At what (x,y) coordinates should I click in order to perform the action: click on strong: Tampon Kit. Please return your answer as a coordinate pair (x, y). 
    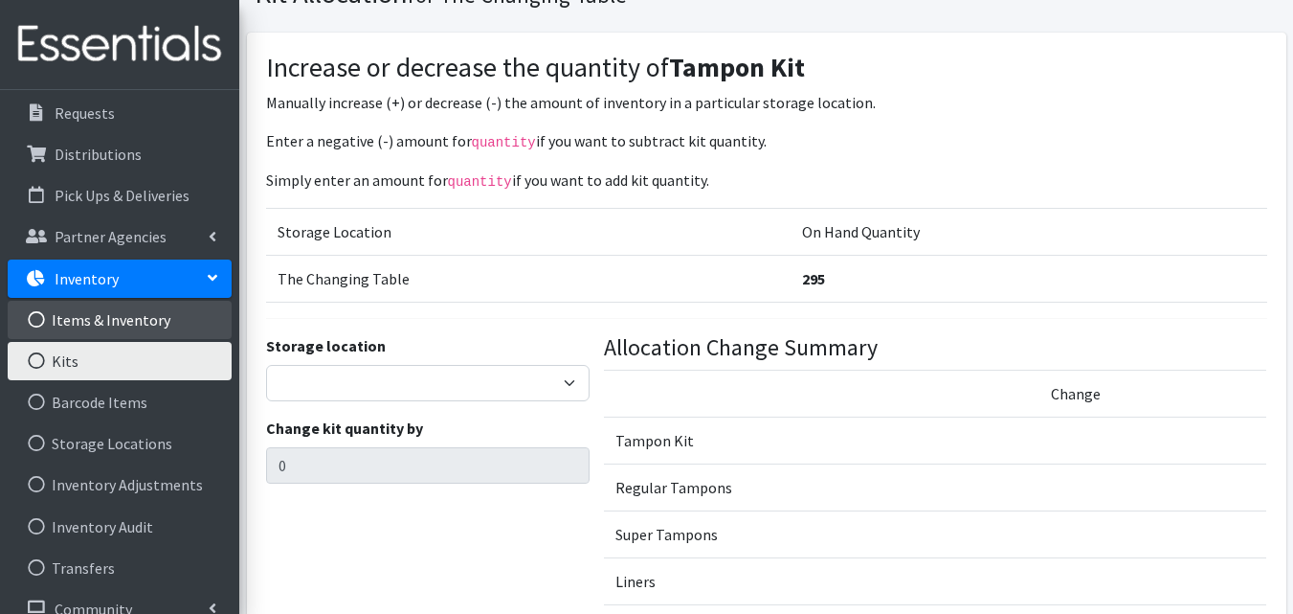
    Looking at the image, I should click on (737, 67).